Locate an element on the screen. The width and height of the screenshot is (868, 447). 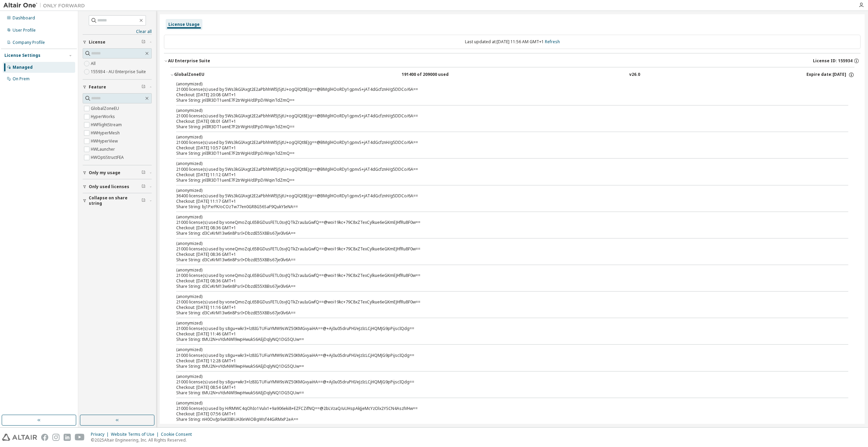
button: Only used licenses is located at coordinates (117, 187).